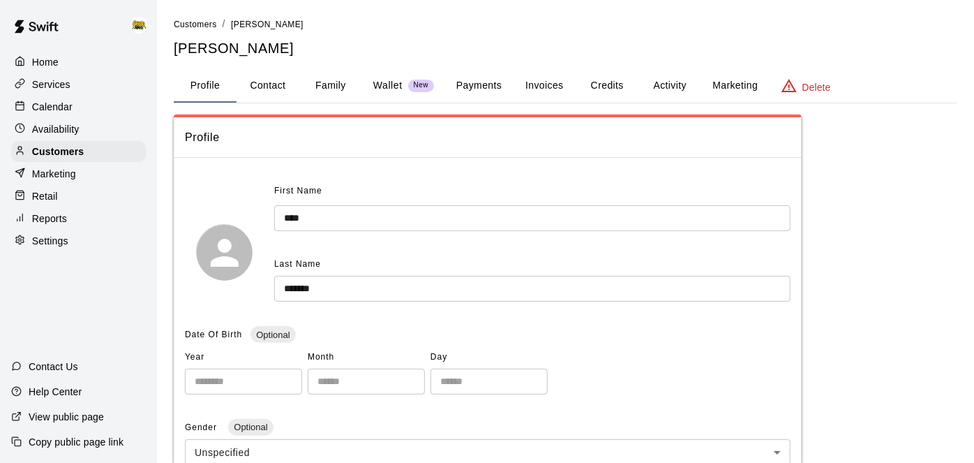  What do you see at coordinates (78, 84) in the screenshot?
I see `a: Services` at bounding box center [78, 84].